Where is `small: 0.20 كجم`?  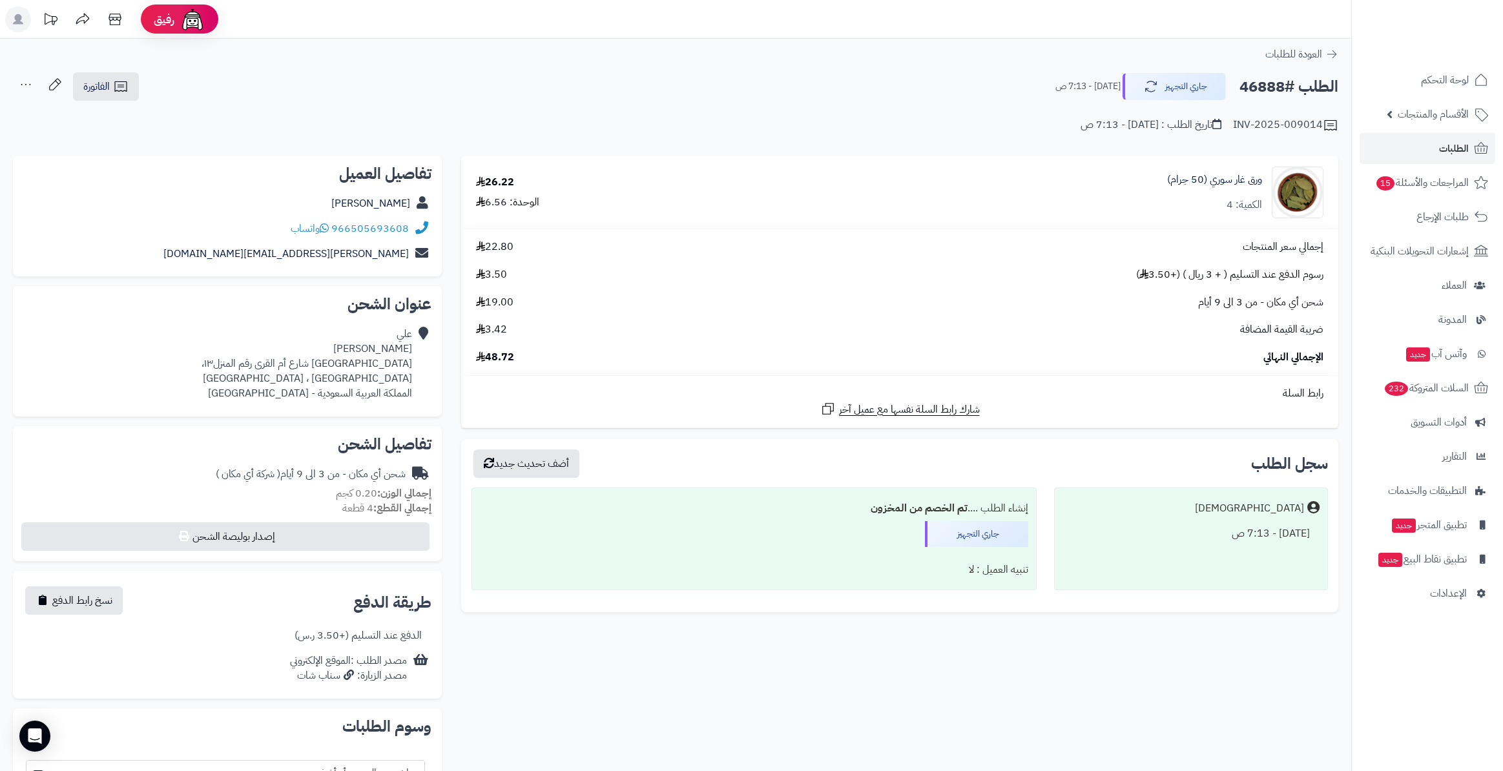 small: 0.20 كجم is located at coordinates (384, 493).